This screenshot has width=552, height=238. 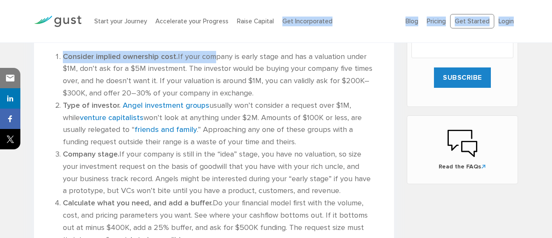 What do you see at coordinates (462, 167) in the screenshot?
I see `span: Read the FAQs` at bounding box center [462, 167].